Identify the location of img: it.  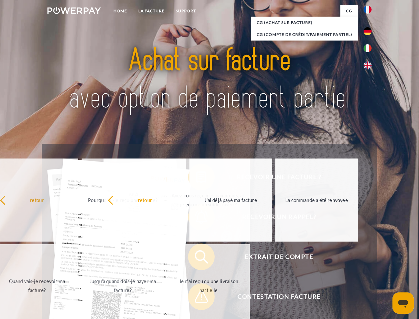
(368, 48).